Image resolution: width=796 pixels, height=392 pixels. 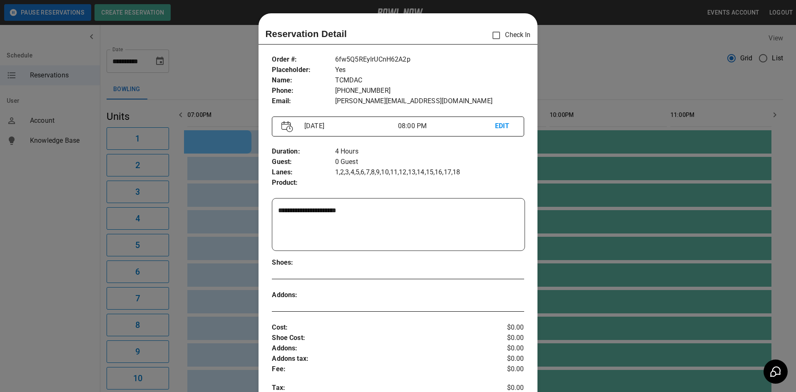 What do you see at coordinates (430, 162) in the screenshot?
I see `p: 0 Guest` at bounding box center [430, 162].